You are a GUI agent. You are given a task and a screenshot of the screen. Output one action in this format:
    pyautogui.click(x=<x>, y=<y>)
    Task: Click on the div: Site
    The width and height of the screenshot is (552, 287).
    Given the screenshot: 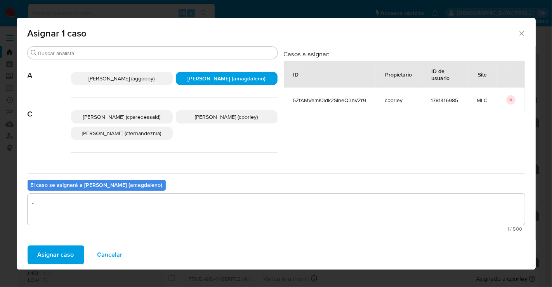 What is the action you would take?
    pyautogui.click(x=483, y=74)
    